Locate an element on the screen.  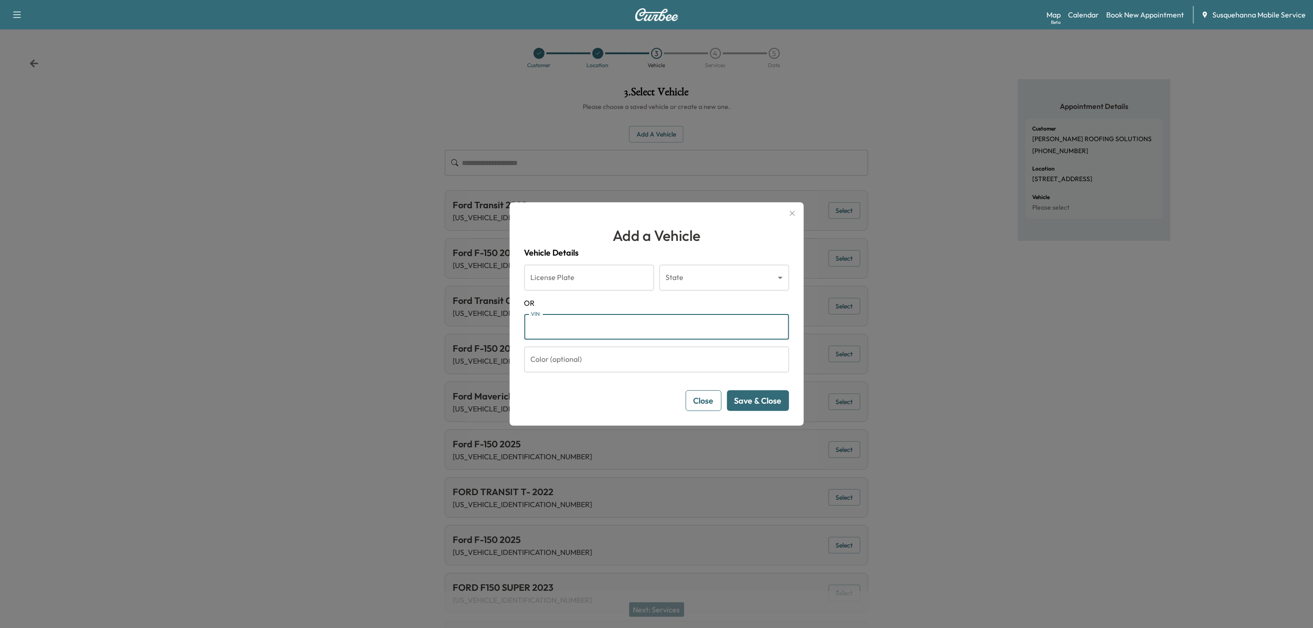
a: Book New Appointment is located at coordinates (1145, 15).